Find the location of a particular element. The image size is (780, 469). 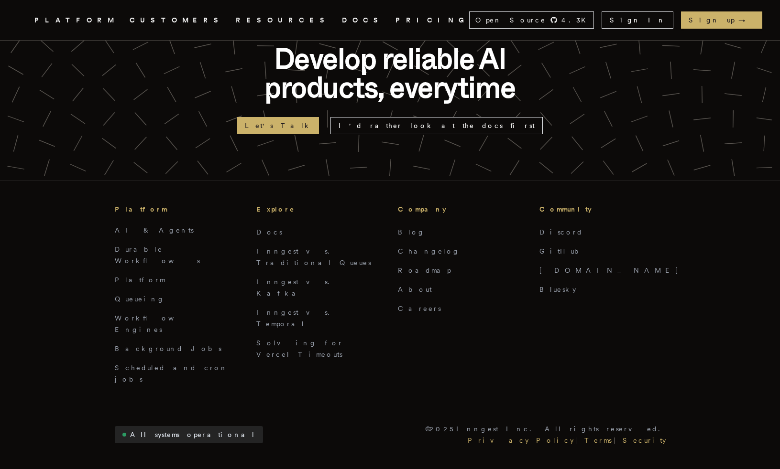

a: Discord is located at coordinates (561, 232).